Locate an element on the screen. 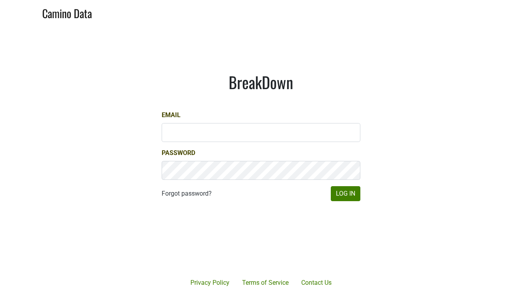 The image size is (522, 297). a: Terms of Service is located at coordinates (266, 283).